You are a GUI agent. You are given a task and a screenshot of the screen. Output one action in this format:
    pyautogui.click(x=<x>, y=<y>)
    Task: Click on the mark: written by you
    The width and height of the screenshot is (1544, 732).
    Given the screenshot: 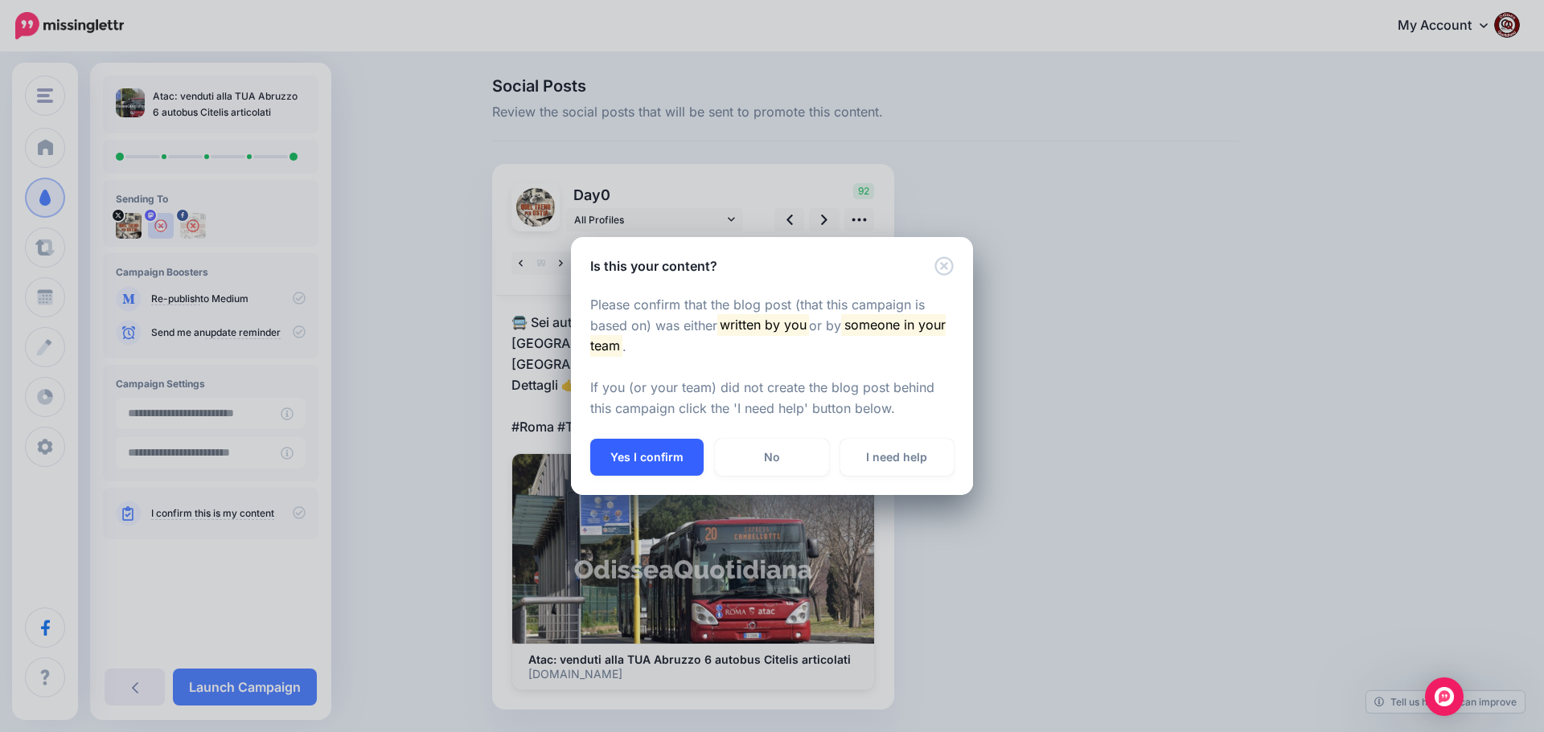 What is the action you would take?
    pyautogui.click(x=763, y=325)
    